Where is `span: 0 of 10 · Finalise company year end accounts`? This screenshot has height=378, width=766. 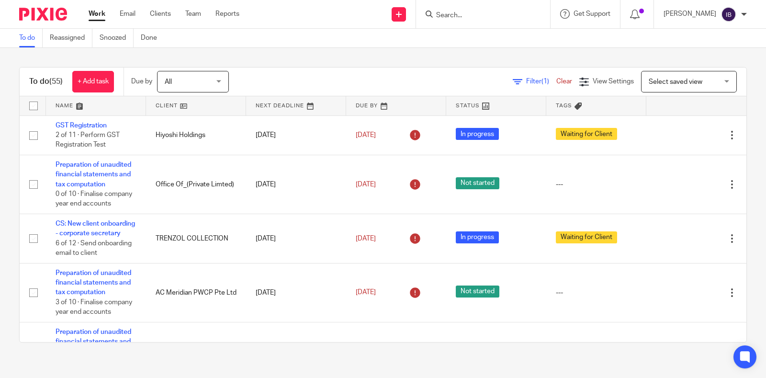 span: 0 of 10 · Finalise company year end accounts is located at coordinates (94, 199).